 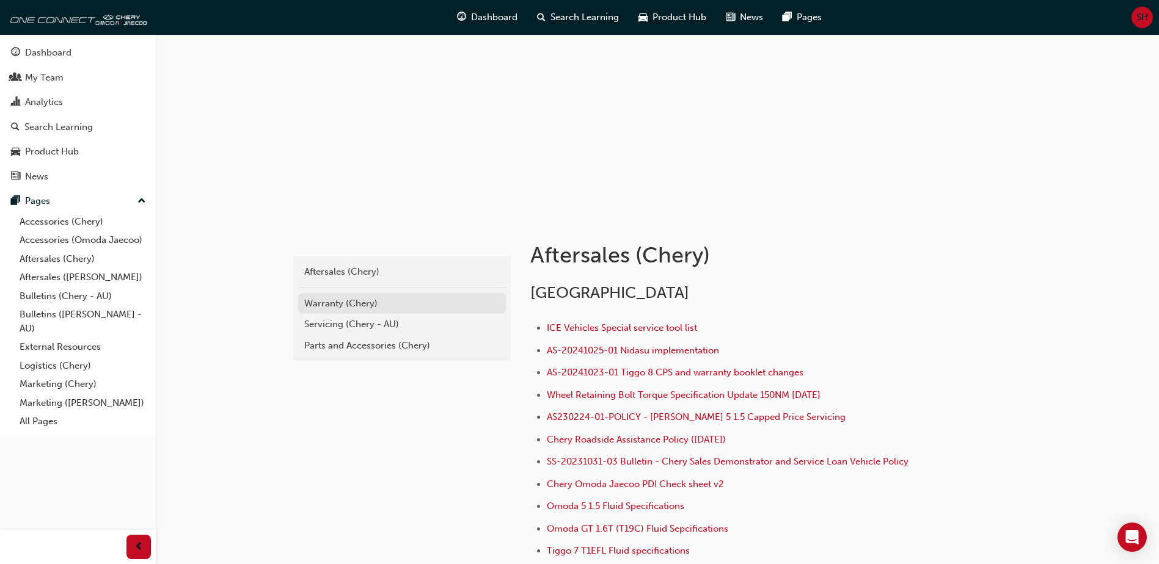 What do you see at coordinates (78, 176) in the screenshot?
I see `a: News` at bounding box center [78, 176].